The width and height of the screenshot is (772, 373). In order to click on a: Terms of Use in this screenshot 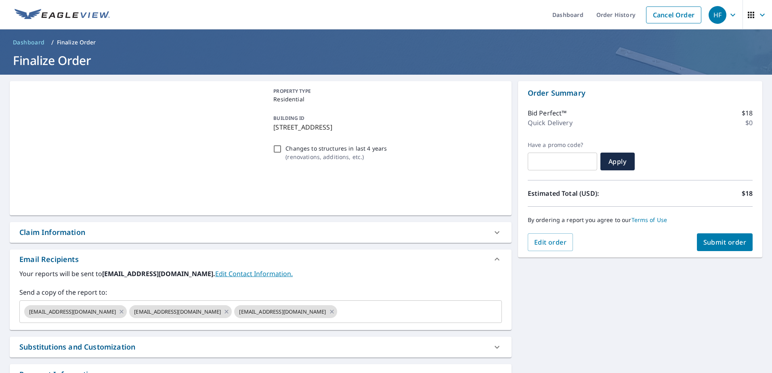, I will do `click(650, 220)`.